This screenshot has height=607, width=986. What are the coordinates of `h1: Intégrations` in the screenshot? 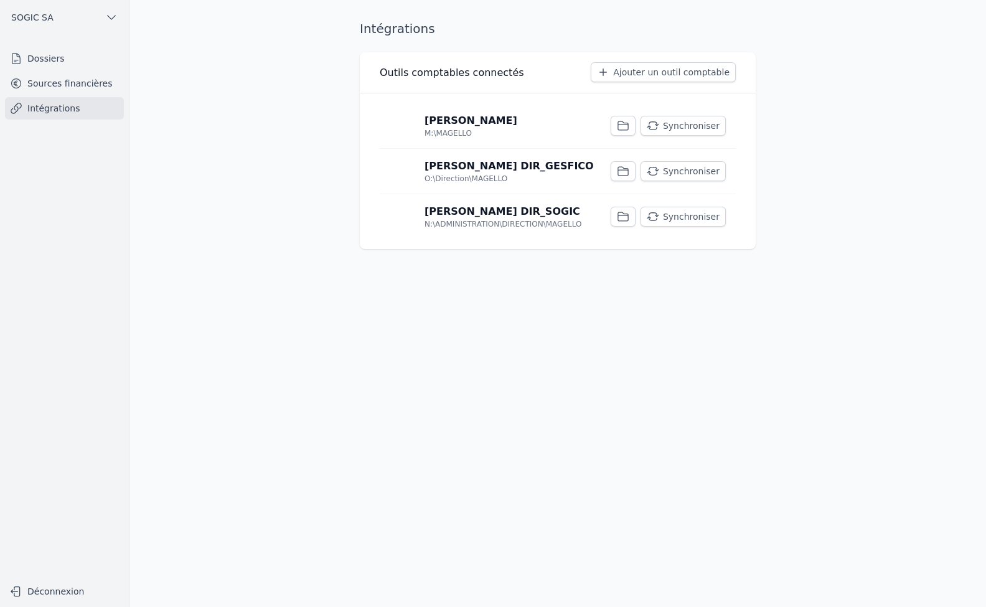 It's located at (397, 29).